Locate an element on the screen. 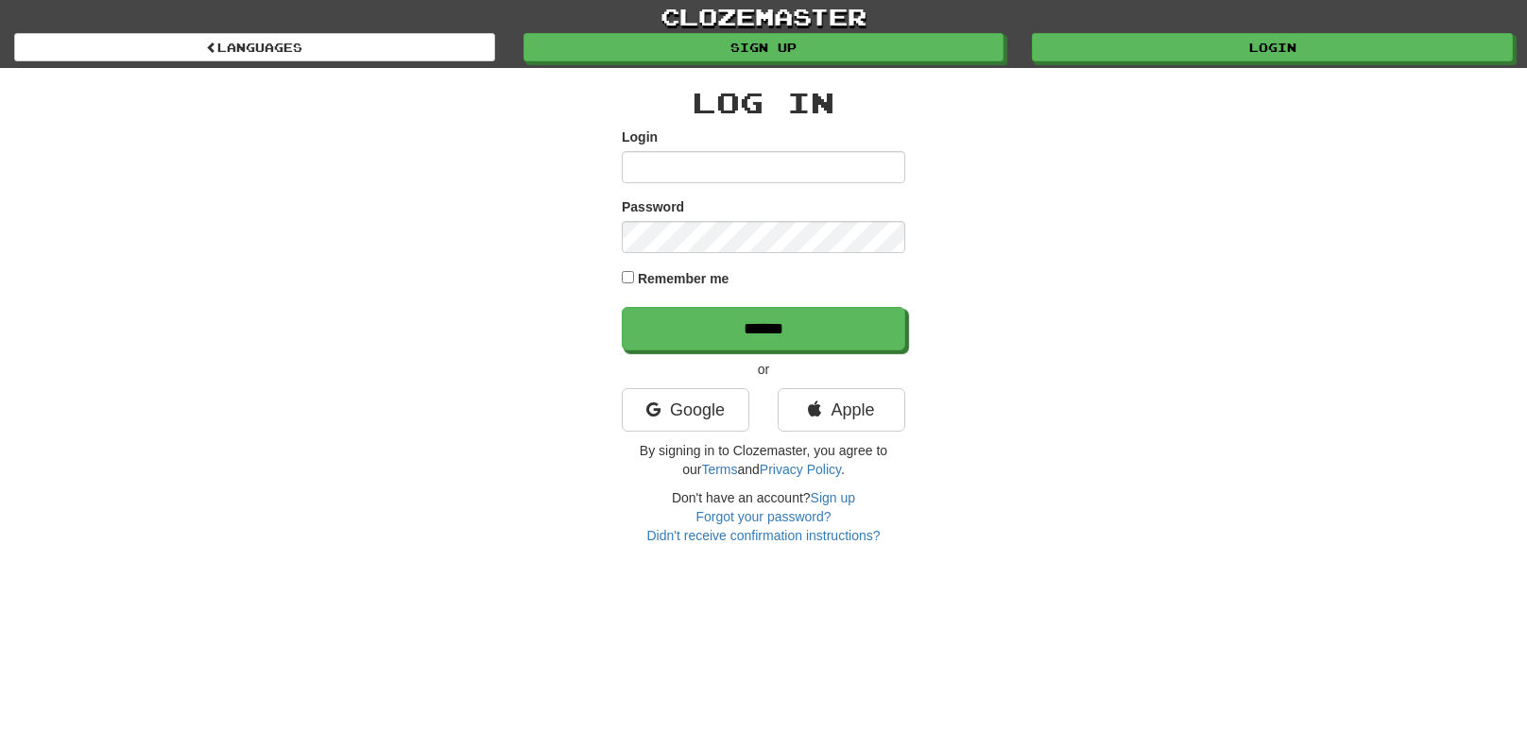 Image resolution: width=1527 pixels, height=731 pixels. label: Password is located at coordinates (653, 207).